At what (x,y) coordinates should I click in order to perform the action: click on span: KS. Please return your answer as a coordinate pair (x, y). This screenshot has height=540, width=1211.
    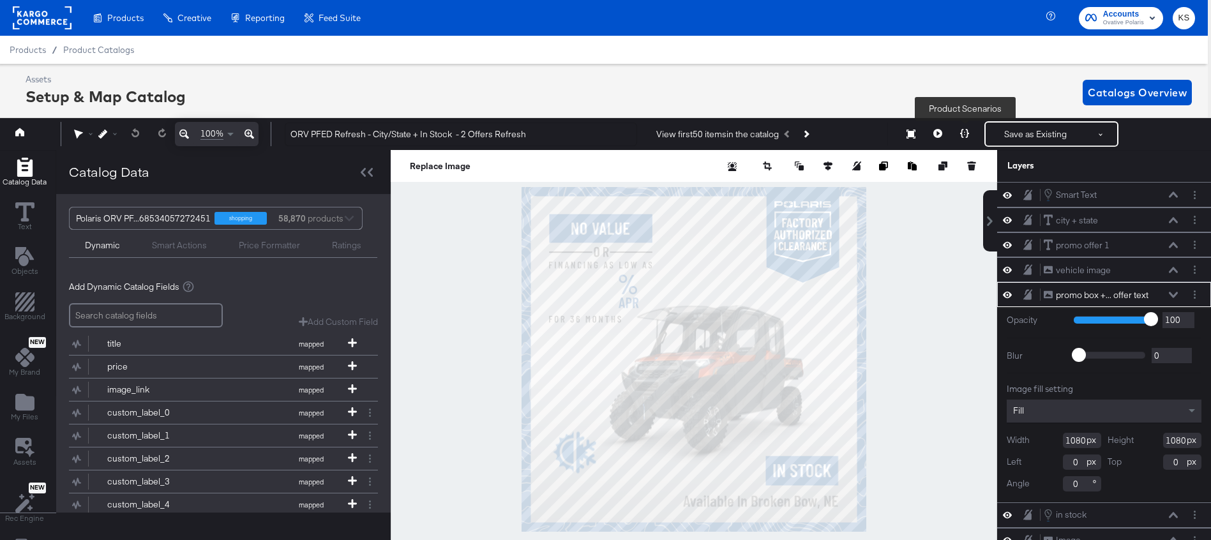
    Looking at the image, I should click on (1183, 18).